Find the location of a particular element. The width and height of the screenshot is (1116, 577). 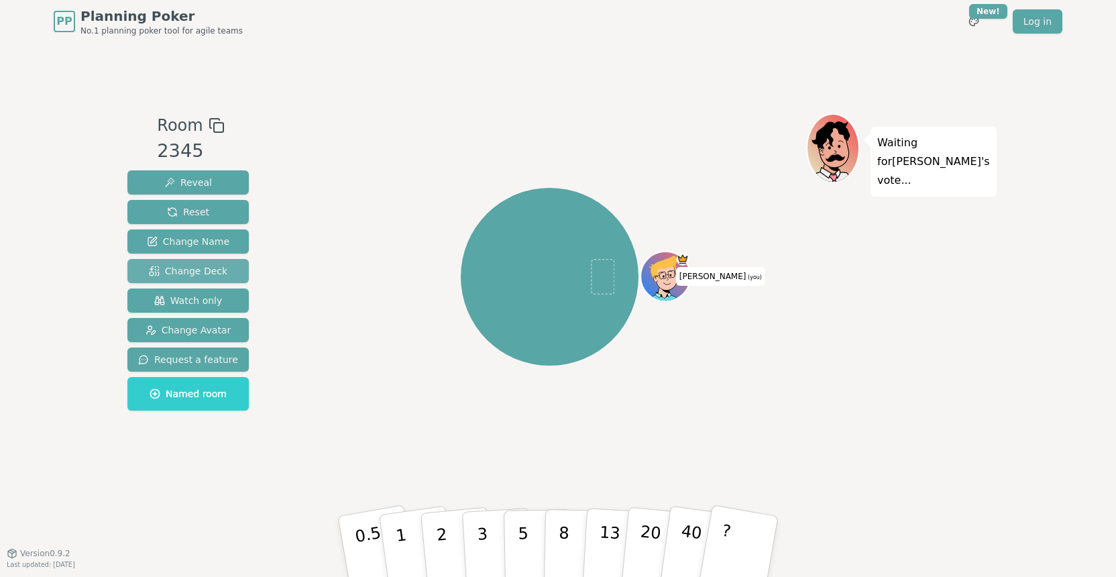

button: Named room is located at coordinates (188, 394).